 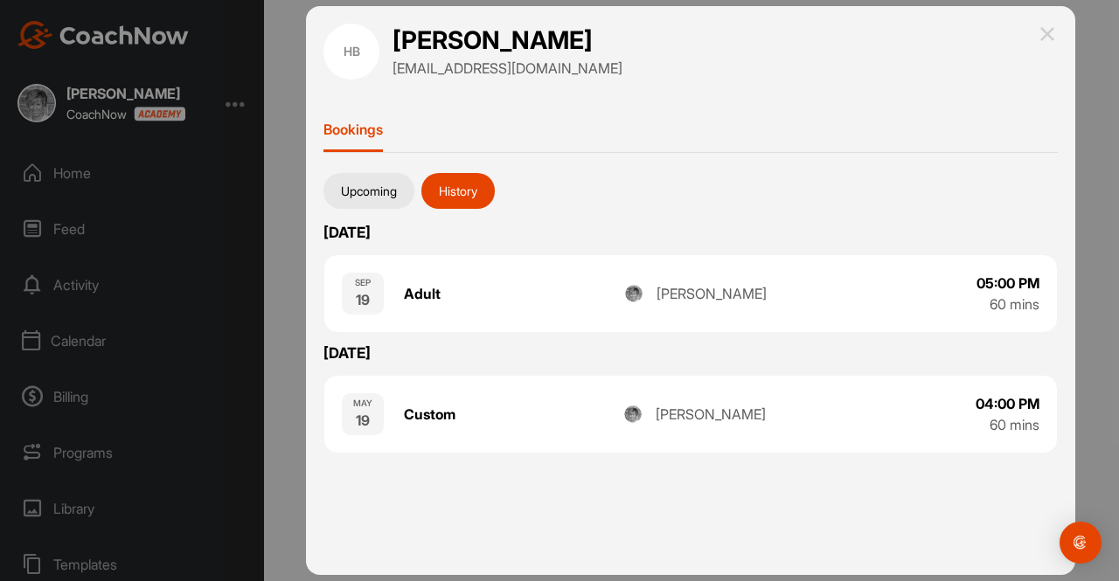 What do you see at coordinates (458, 191) in the screenshot?
I see `button: History` at bounding box center [458, 191].